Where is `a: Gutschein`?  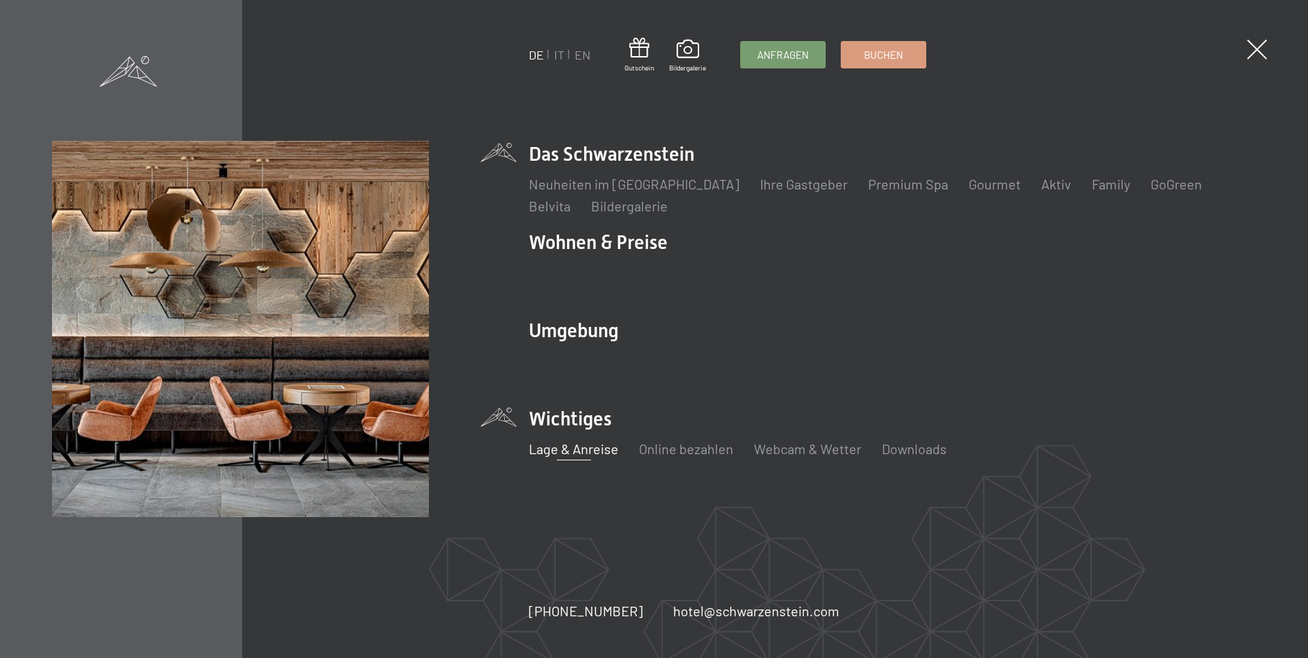 a: Gutschein is located at coordinates (639, 55).